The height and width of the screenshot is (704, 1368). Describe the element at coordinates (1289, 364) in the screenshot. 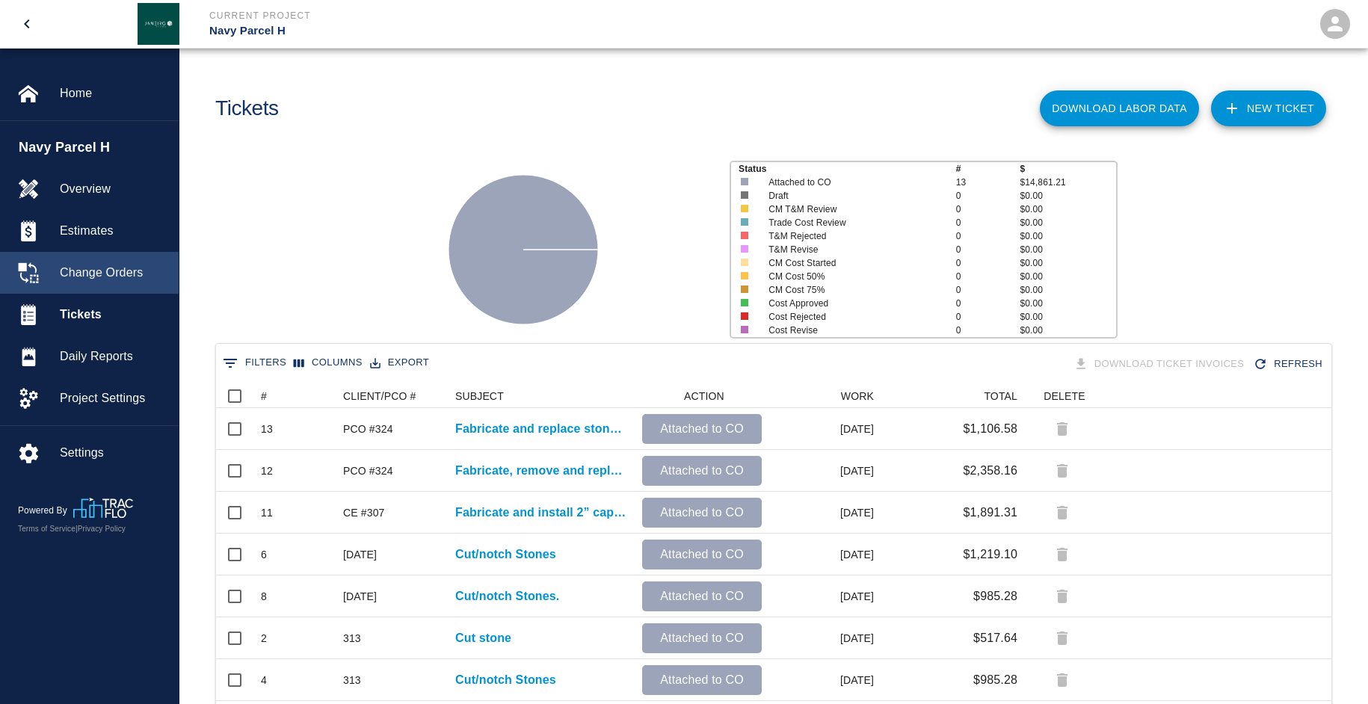

I see `div: Refresh the list` at that location.